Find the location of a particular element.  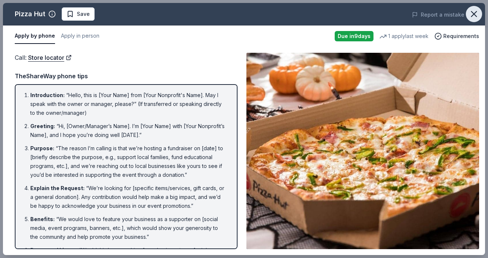

img: Image for Pizza Hut is located at coordinates (363, 151).